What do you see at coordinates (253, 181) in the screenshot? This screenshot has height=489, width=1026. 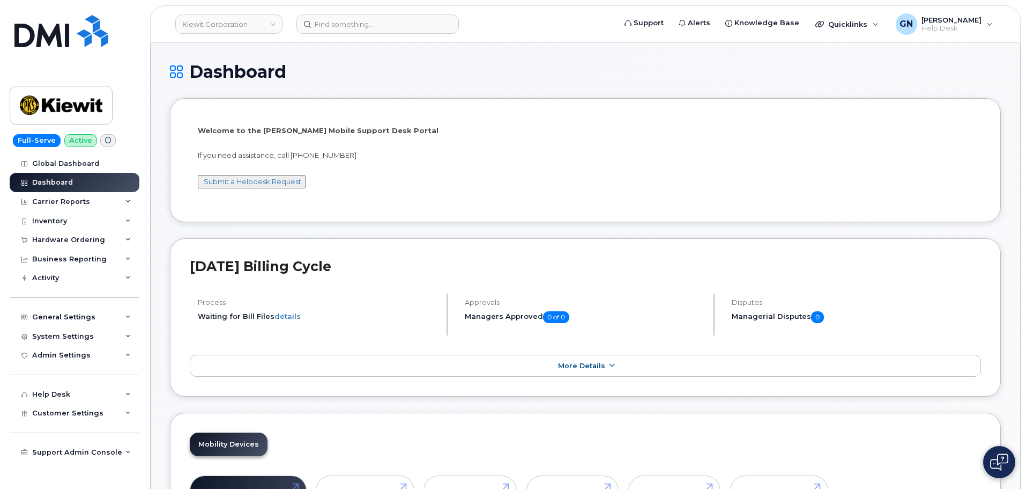 I see `a: Submit a Helpdesk Request` at bounding box center [253, 181].